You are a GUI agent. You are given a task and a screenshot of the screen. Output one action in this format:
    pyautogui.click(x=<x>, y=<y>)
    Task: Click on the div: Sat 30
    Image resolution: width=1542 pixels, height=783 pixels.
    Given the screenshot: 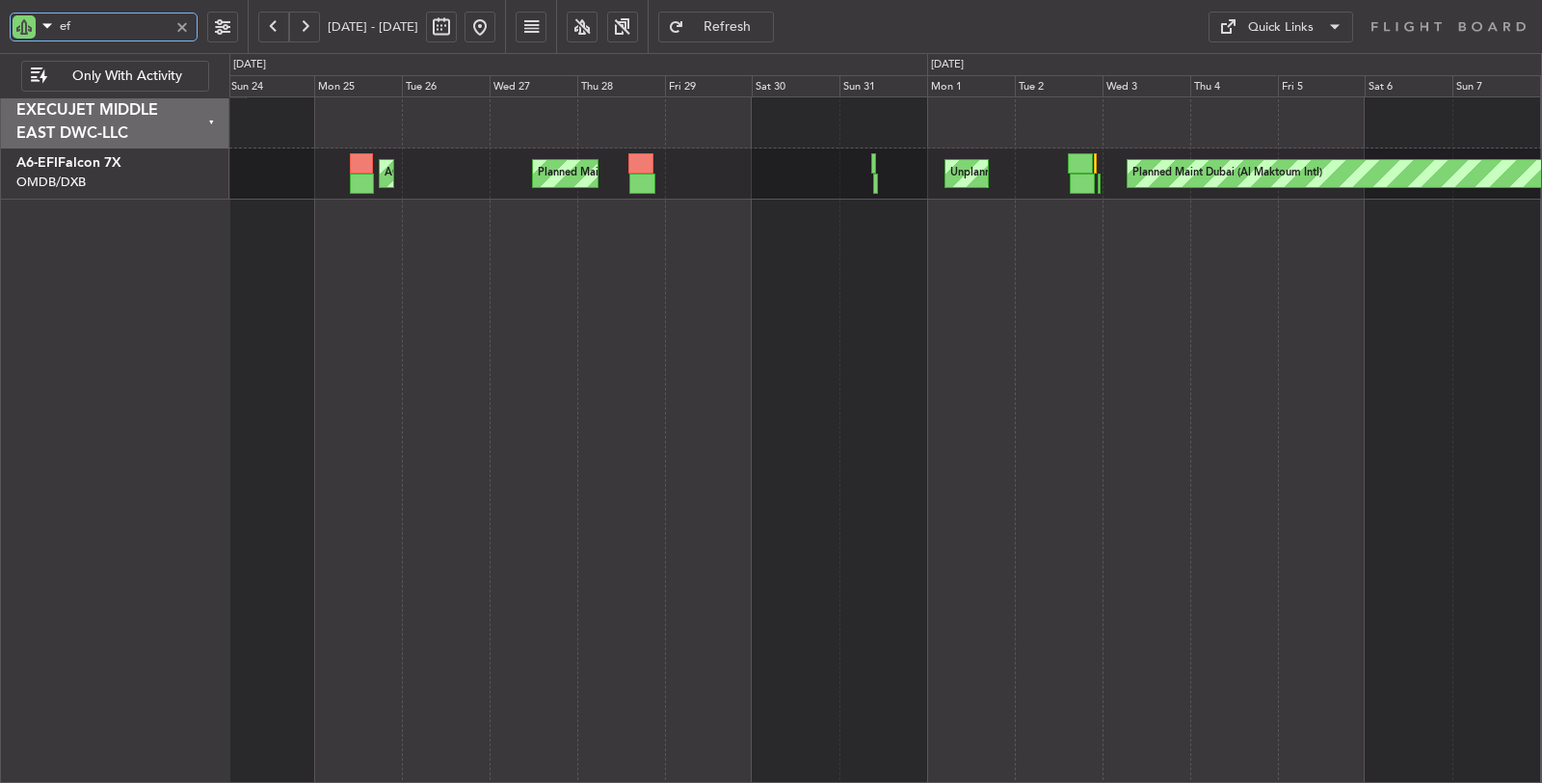 What is the action you would take?
    pyautogui.click(x=795, y=87)
    